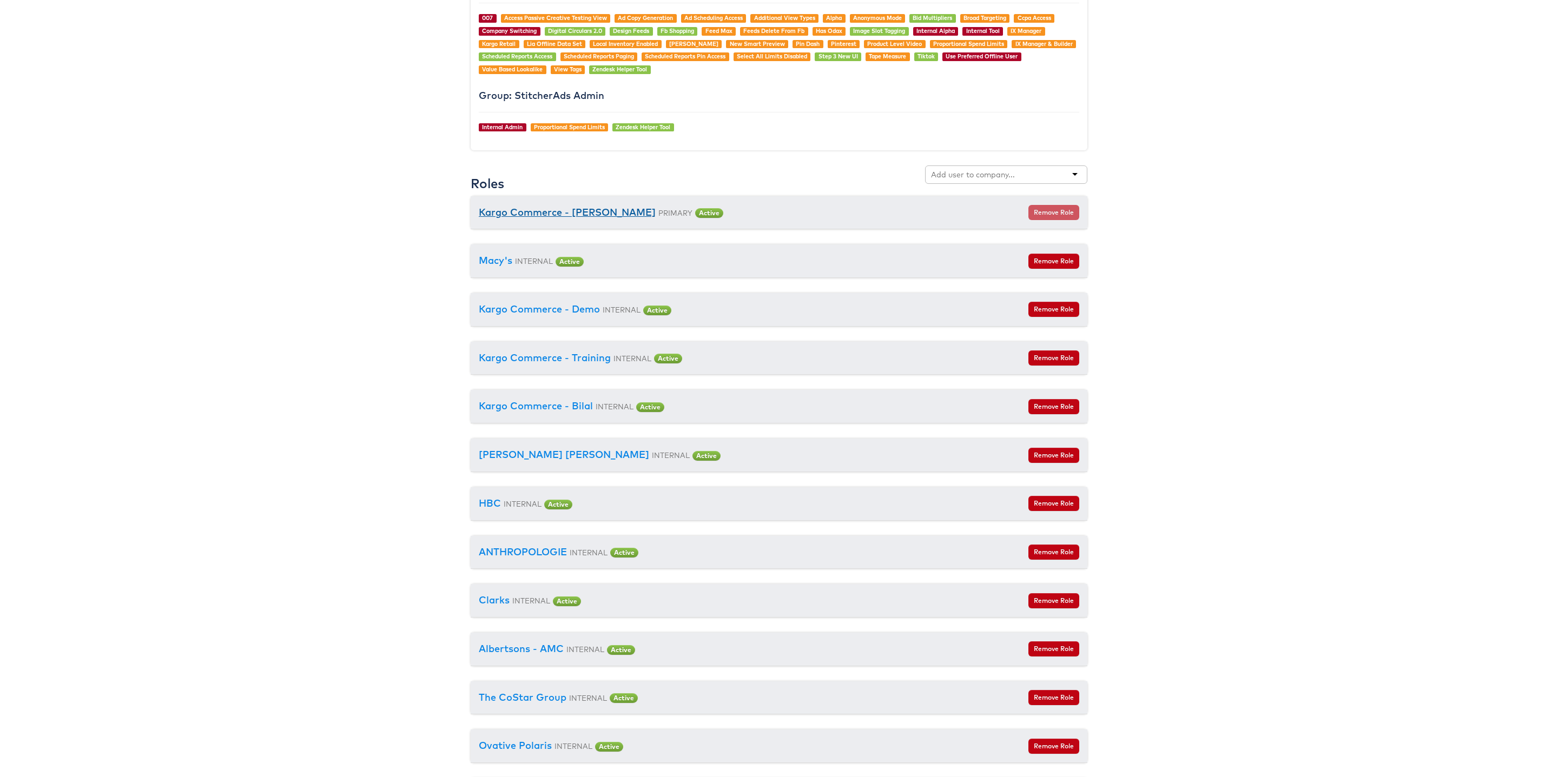 This screenshot has height=777, width=1558. Describe the element at coordinates (713, 18) in the screenshot. I see `a: Ad Scheduling Access` at that location.